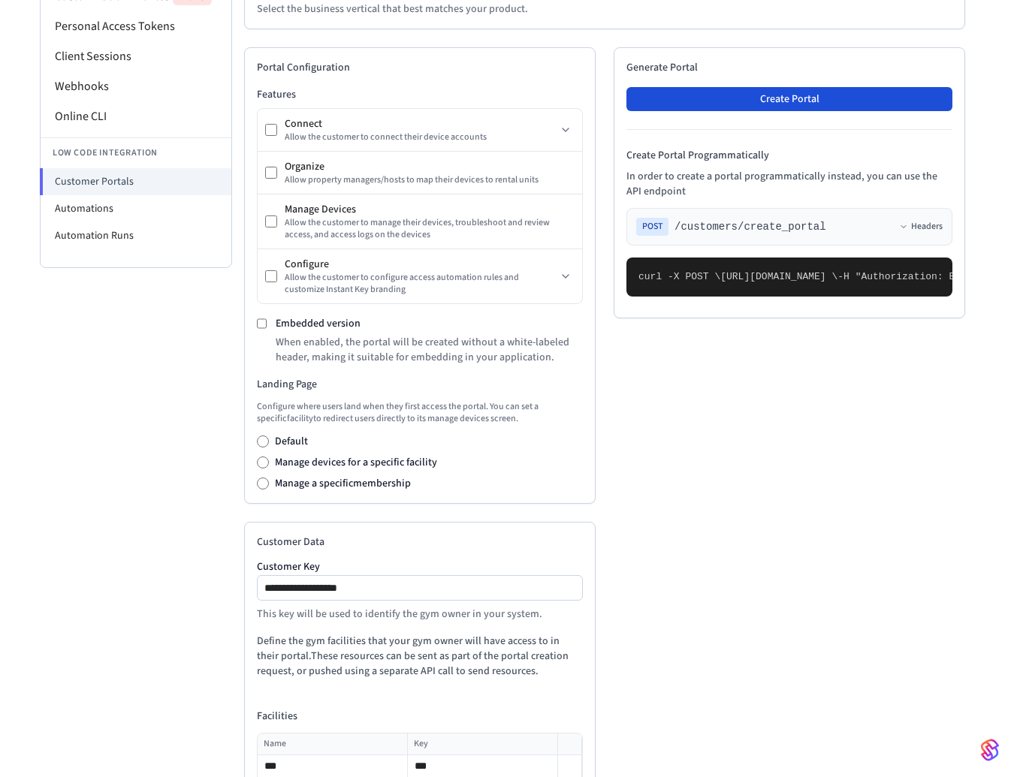  Describe the element at coordinates (291, 442) in the screenshot. I see `label: Default` at that location.